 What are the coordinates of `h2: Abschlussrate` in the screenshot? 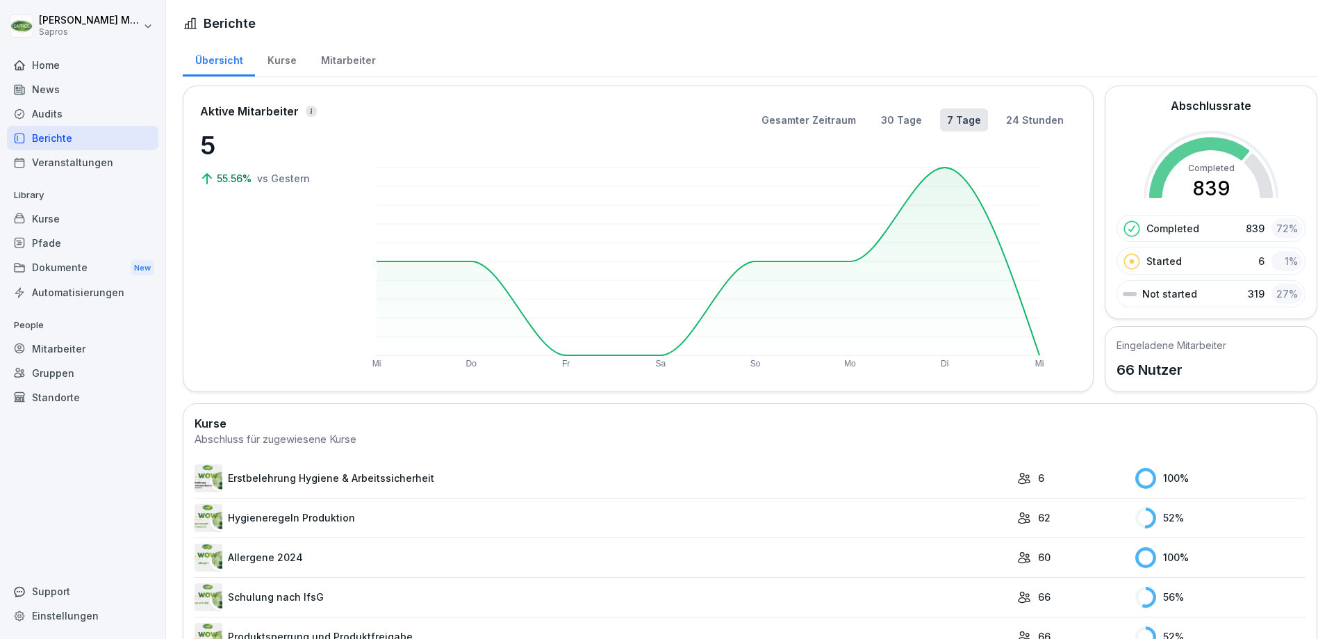 It's located at (1211, 106).